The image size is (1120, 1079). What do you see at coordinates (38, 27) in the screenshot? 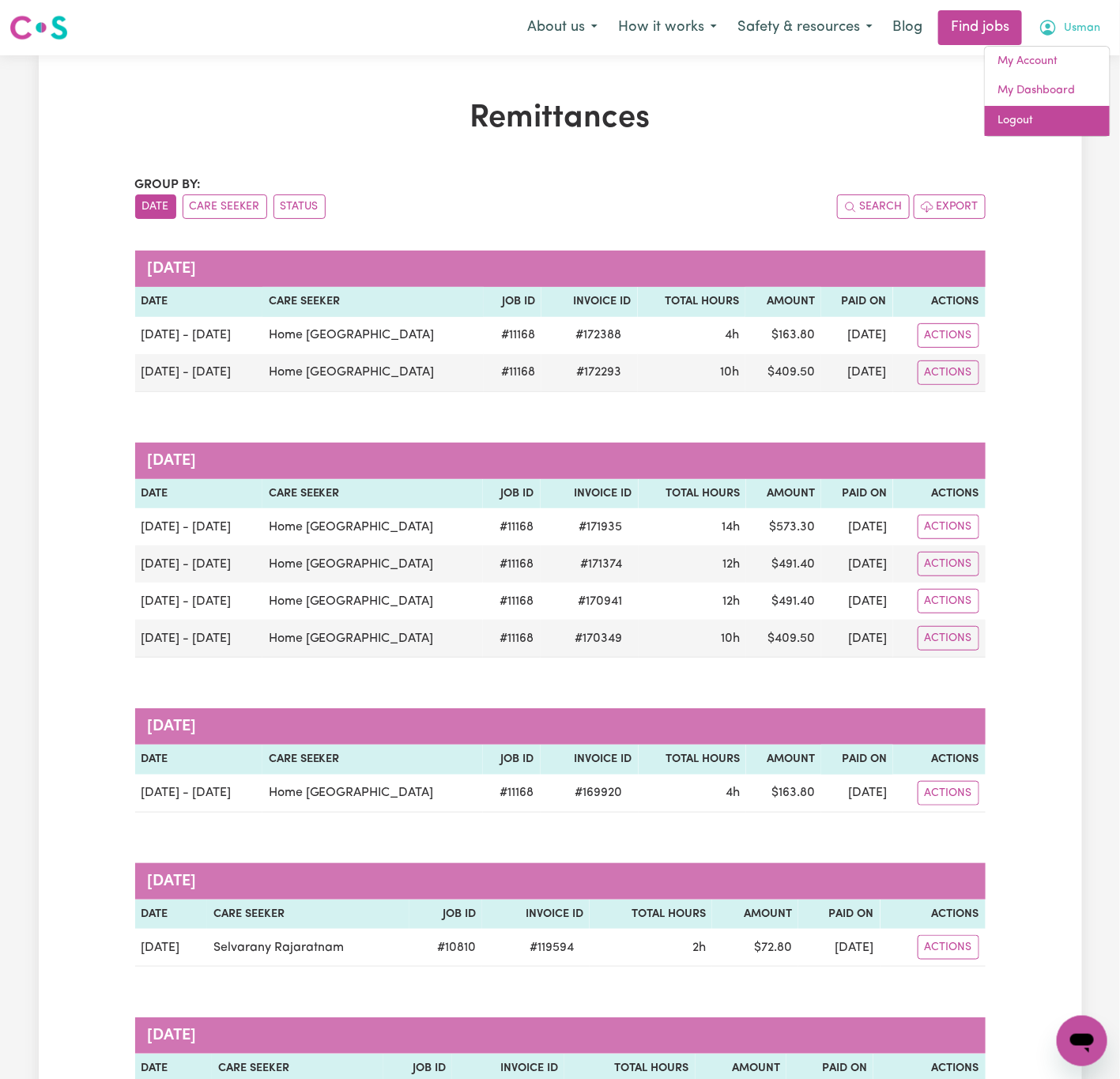
I see `a: Careseekers logo` at bounding box center [38, 27].